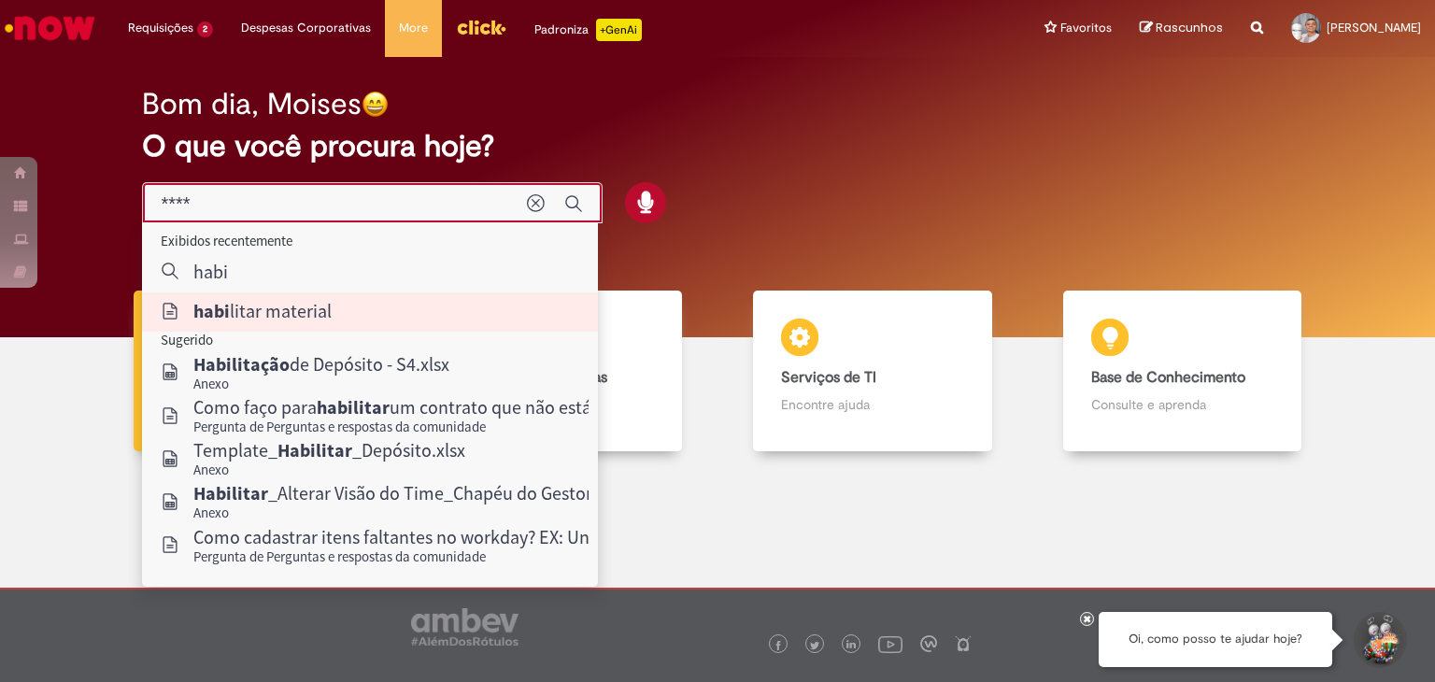  What do you see at coordinates (619, 30) in the screenshot?
I see `p: +GenAi` at bounding box center [619, 30].